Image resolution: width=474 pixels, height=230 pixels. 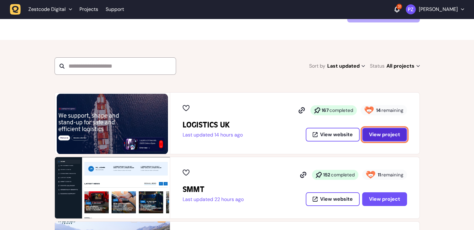 I want to click on strong: 167, so click(x=325, y=110).